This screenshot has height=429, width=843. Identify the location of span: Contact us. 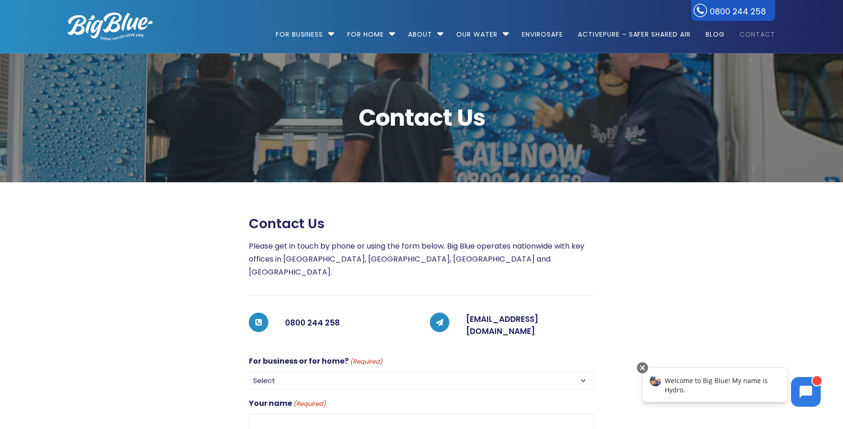
(286, 224).